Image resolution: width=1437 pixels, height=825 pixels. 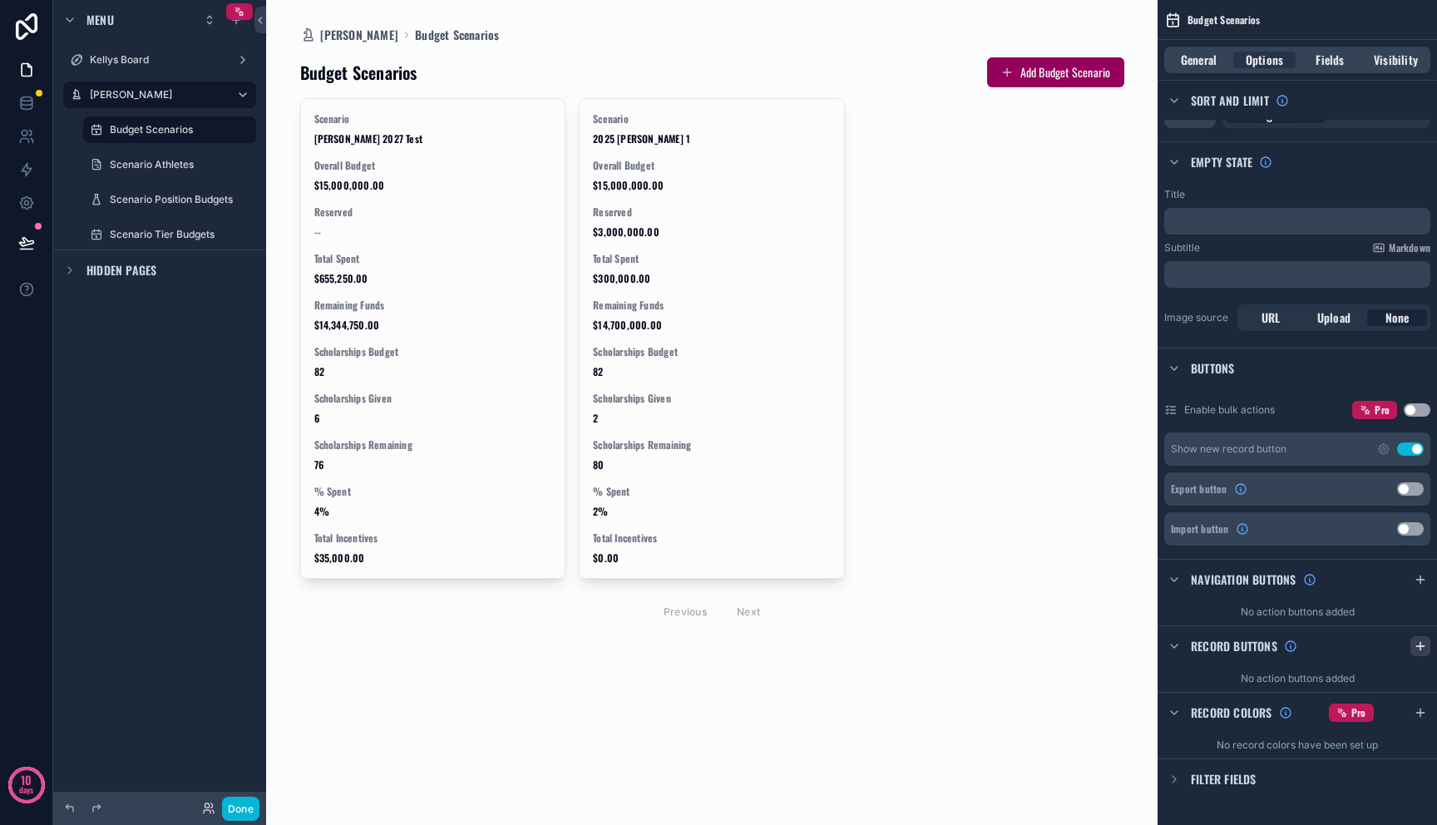 I want to click on span: $300,000.00, so click(x=712, y=279).